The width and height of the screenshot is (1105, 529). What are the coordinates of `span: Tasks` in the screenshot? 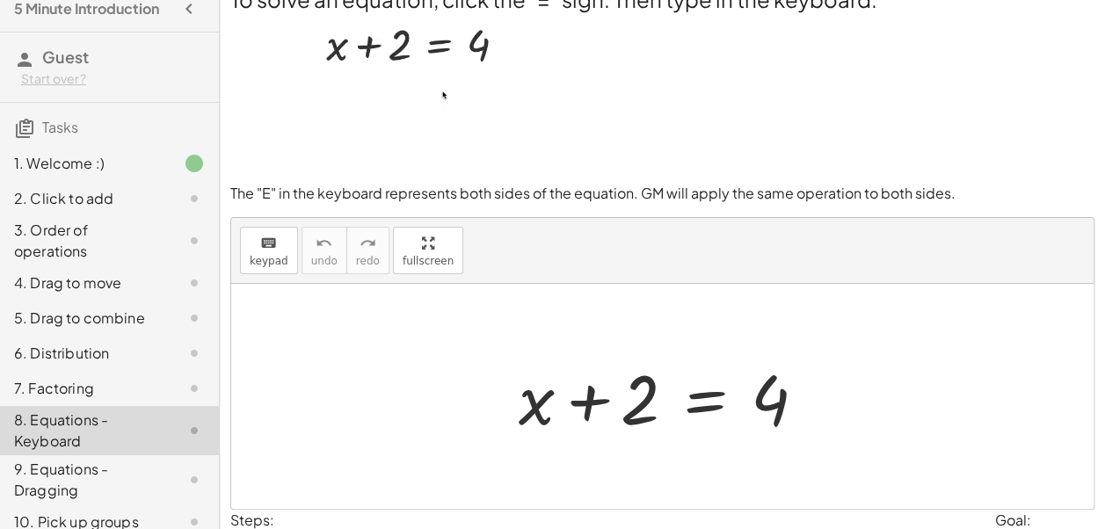 It's located at (60, 127).